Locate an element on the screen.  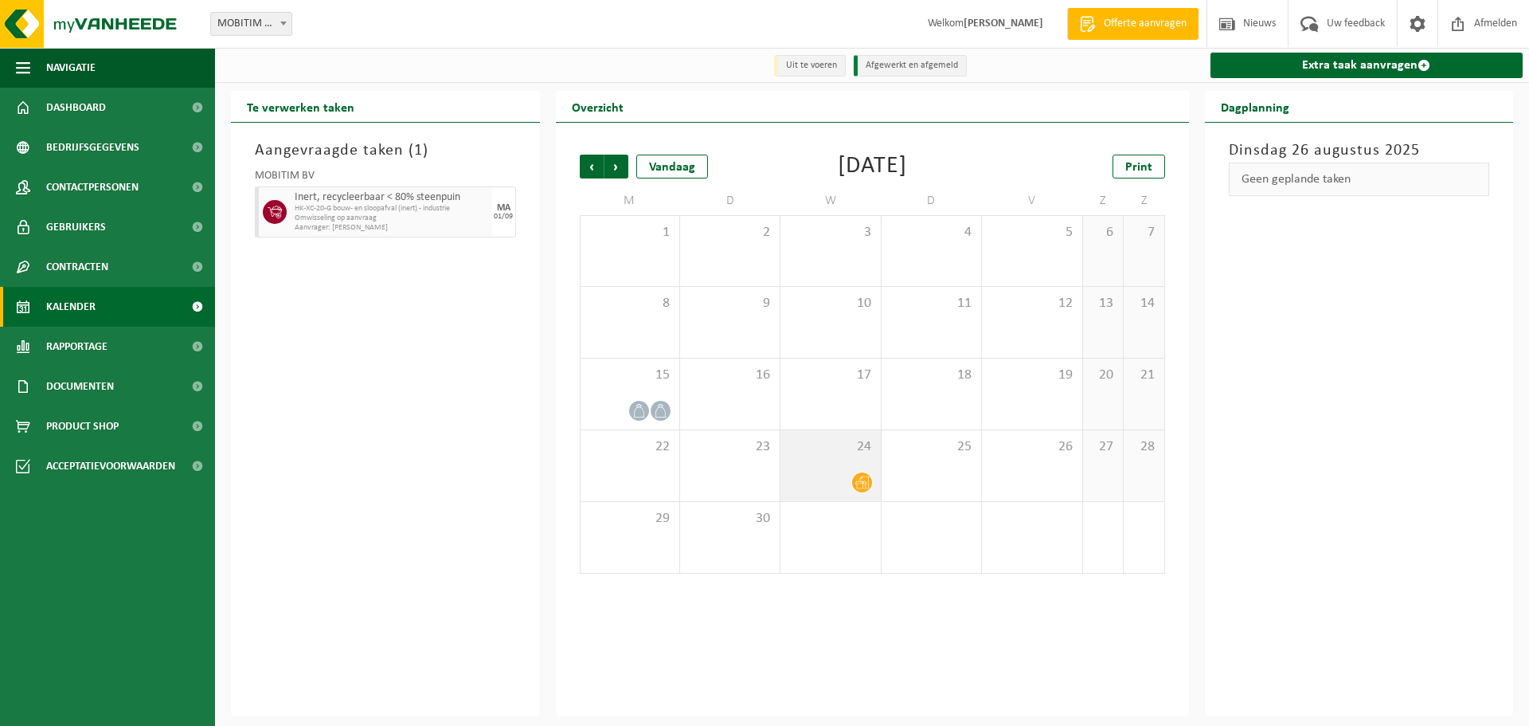
td: M is located at coordinates (630, 201).